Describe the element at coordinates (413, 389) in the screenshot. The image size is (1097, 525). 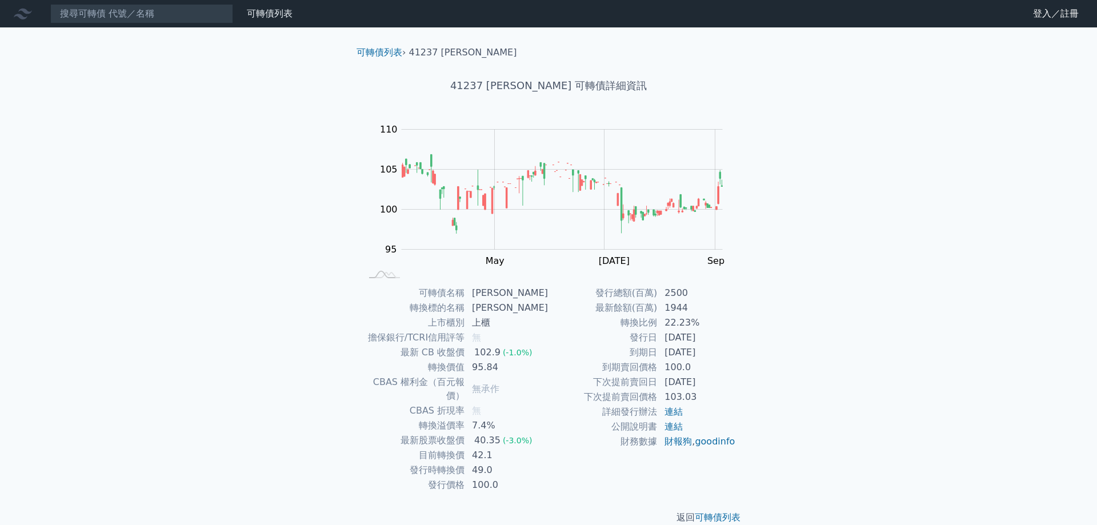
I see `td: CBAS 權利金（百元報價）` at that location.